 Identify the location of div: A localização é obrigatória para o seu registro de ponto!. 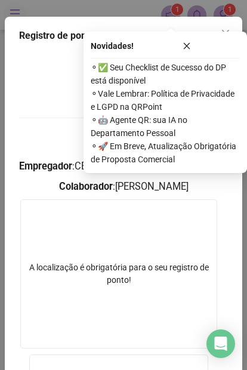
(119, 274).